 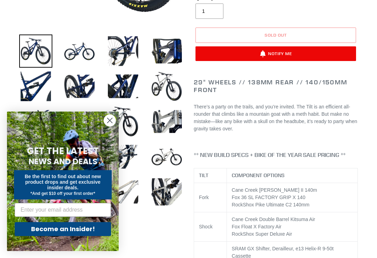 What do you see at coordinates (210, 197) in the screenshot?
I see `td: Fork` at bounding box center [210, 197].